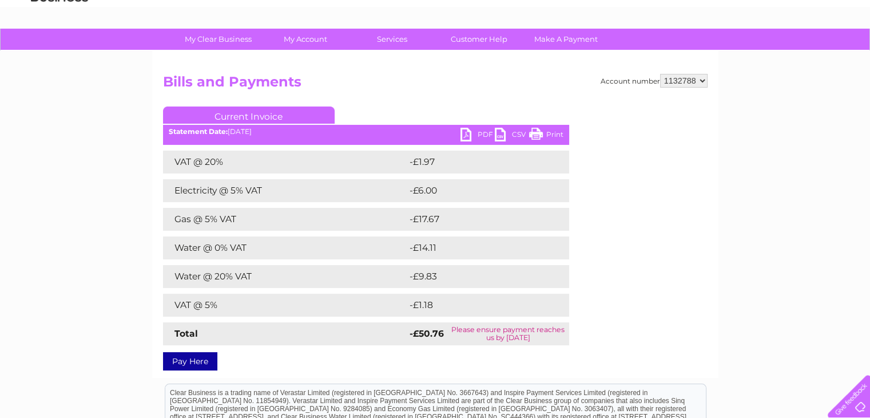 Image resolution: width=870 pixels, height=418 pixels. Describe the element at coordinates (808, 53) in the screenshot. I see `a: Contact` at that location.